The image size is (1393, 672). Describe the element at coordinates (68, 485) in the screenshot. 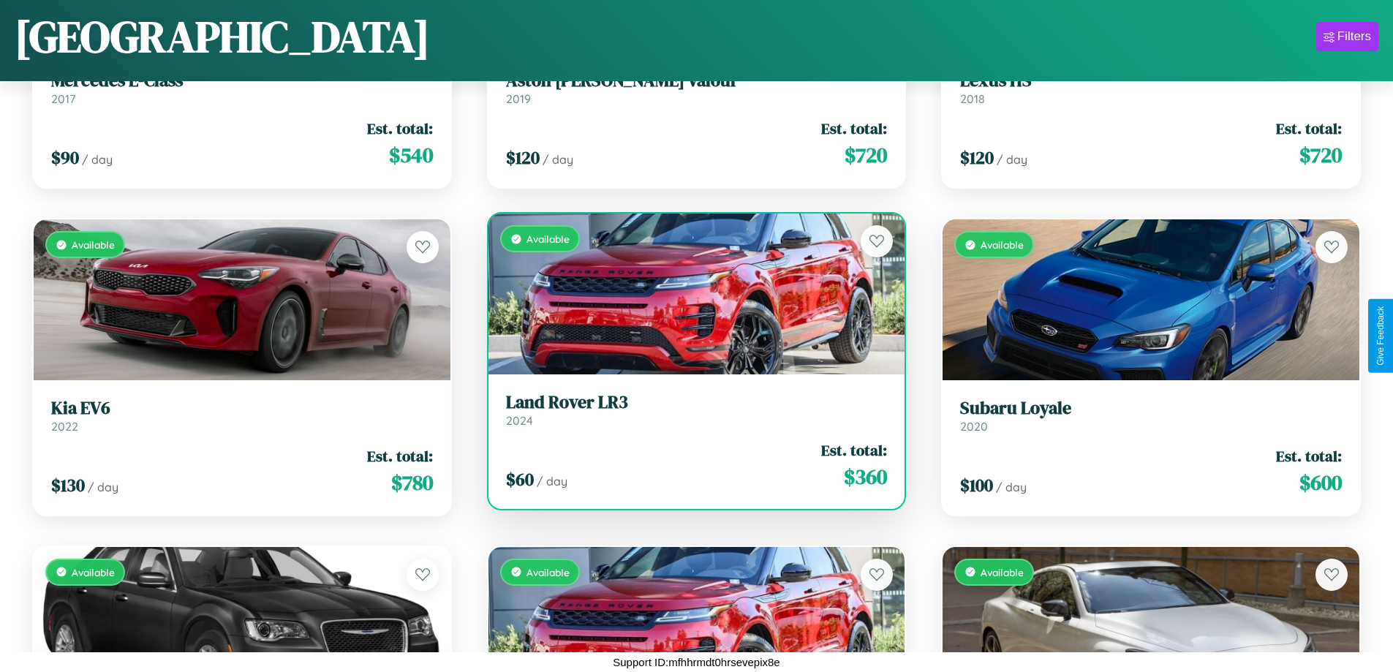

I see `span: $ 130` at that location.